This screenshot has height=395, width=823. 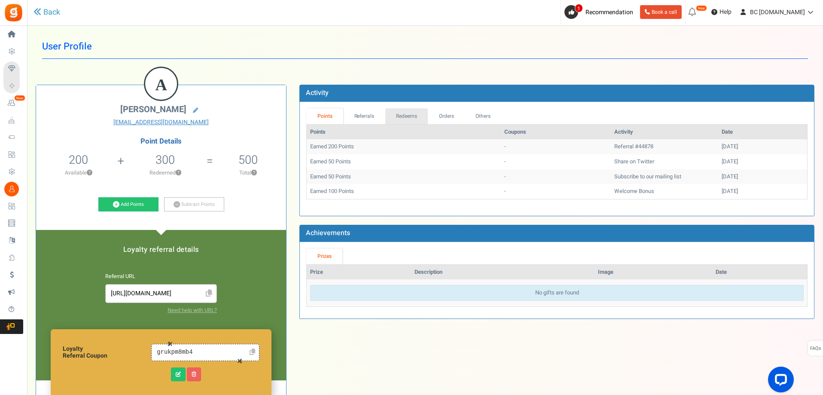 I want to click on th: Coupons, so click(x=556, y=132).